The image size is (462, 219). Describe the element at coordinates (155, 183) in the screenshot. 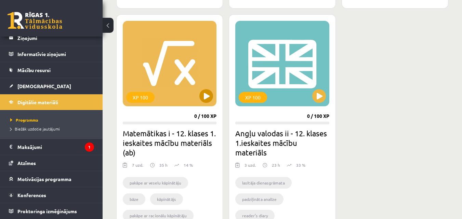

I see `li: pakāpe ar veselu kāpinātāju` at that location.